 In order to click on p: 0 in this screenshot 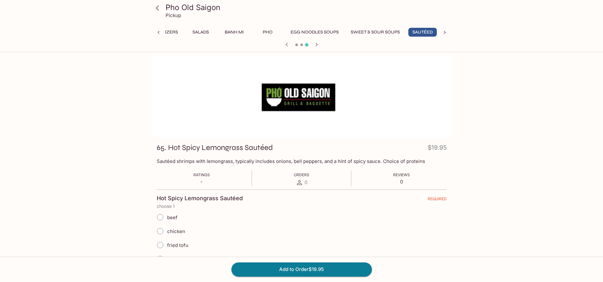, I will do `click(401, 182)`.